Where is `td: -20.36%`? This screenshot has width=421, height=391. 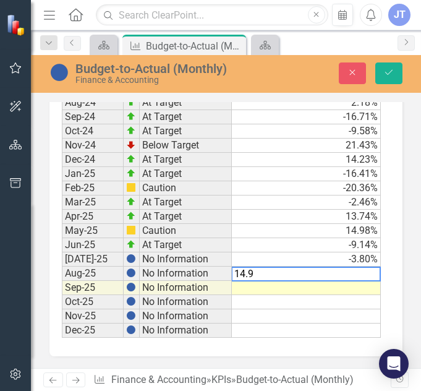 td: -20.36% is located at coordinates (306, 188).